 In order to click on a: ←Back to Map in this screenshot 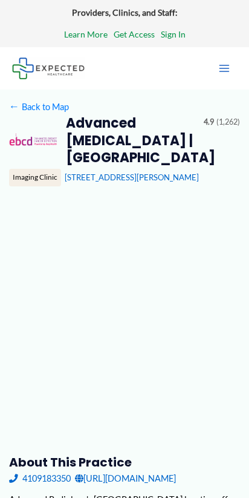, I will do `click(39, 106)`.